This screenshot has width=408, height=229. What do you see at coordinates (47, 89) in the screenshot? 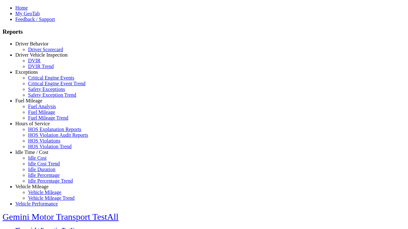
I see `a: Safety Exceptions` at bounding box center [47, 89].